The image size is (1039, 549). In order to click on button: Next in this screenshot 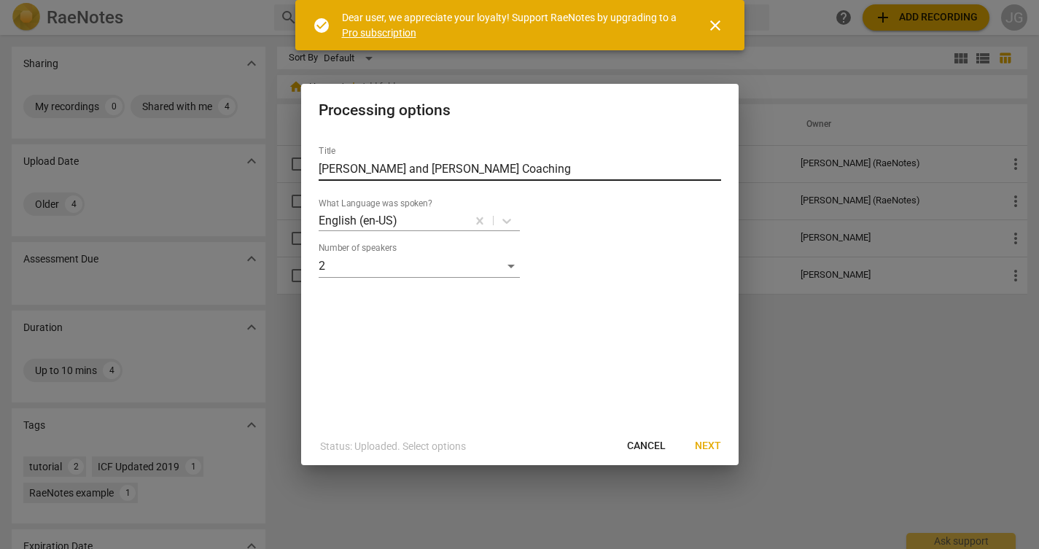, I will do `click(708, 446)`.